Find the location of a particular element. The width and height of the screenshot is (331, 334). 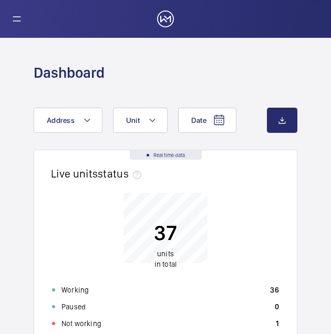

p: 37 is located at coordinates (166, 233).